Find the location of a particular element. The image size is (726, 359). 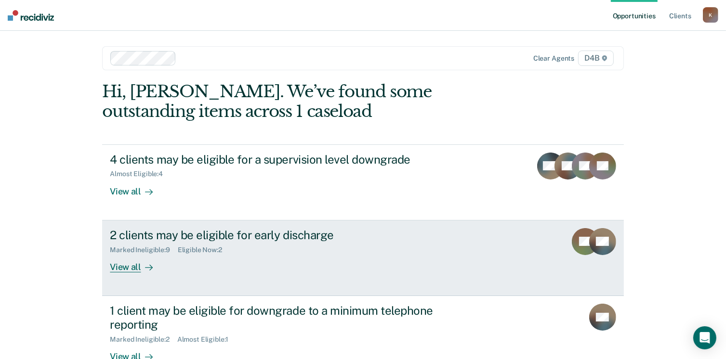

div: Eligible Now : 2 is located at coordinates (204, 250).